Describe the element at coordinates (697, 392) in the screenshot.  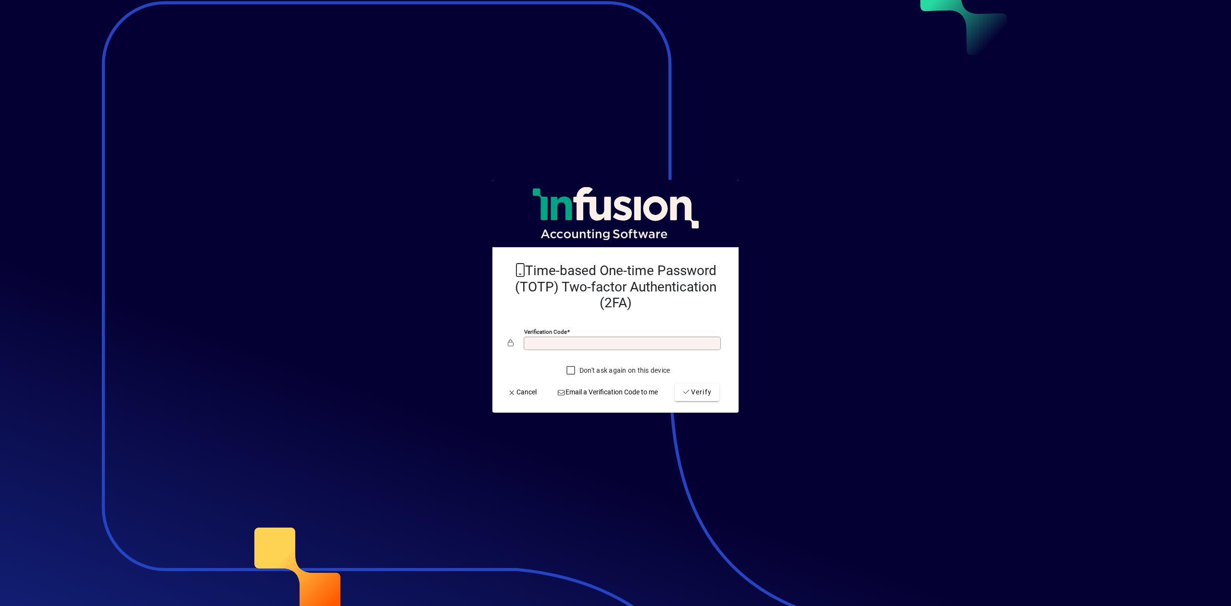
I see `span: Verify` at that location.